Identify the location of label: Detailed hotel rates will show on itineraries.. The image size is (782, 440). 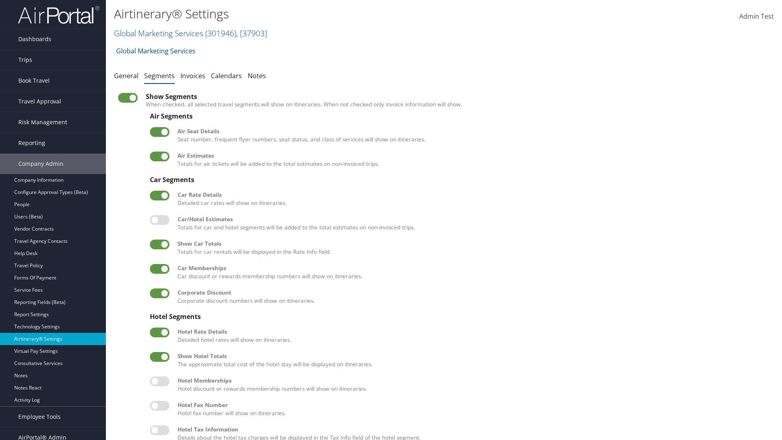
(472, 336).